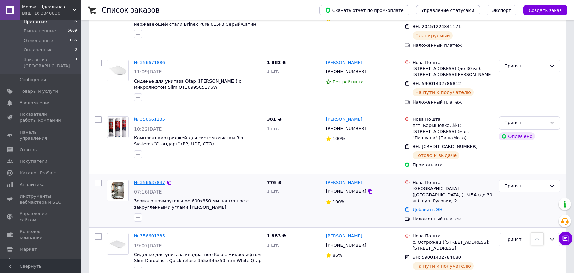 The width and height of the screenshot is (574, 273). I want to click on span: Настройки, so click(32, 261).